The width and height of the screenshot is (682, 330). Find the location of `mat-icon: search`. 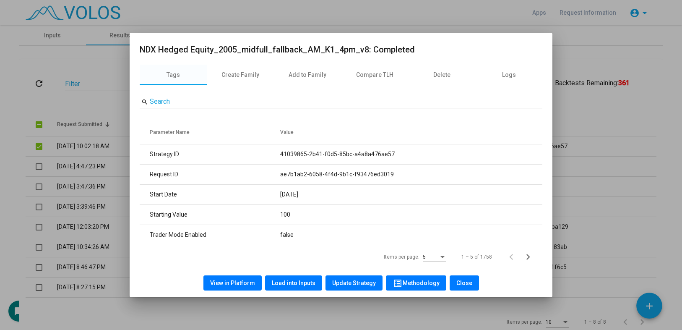

mat-icon: search is located at coordinates (145, 102).